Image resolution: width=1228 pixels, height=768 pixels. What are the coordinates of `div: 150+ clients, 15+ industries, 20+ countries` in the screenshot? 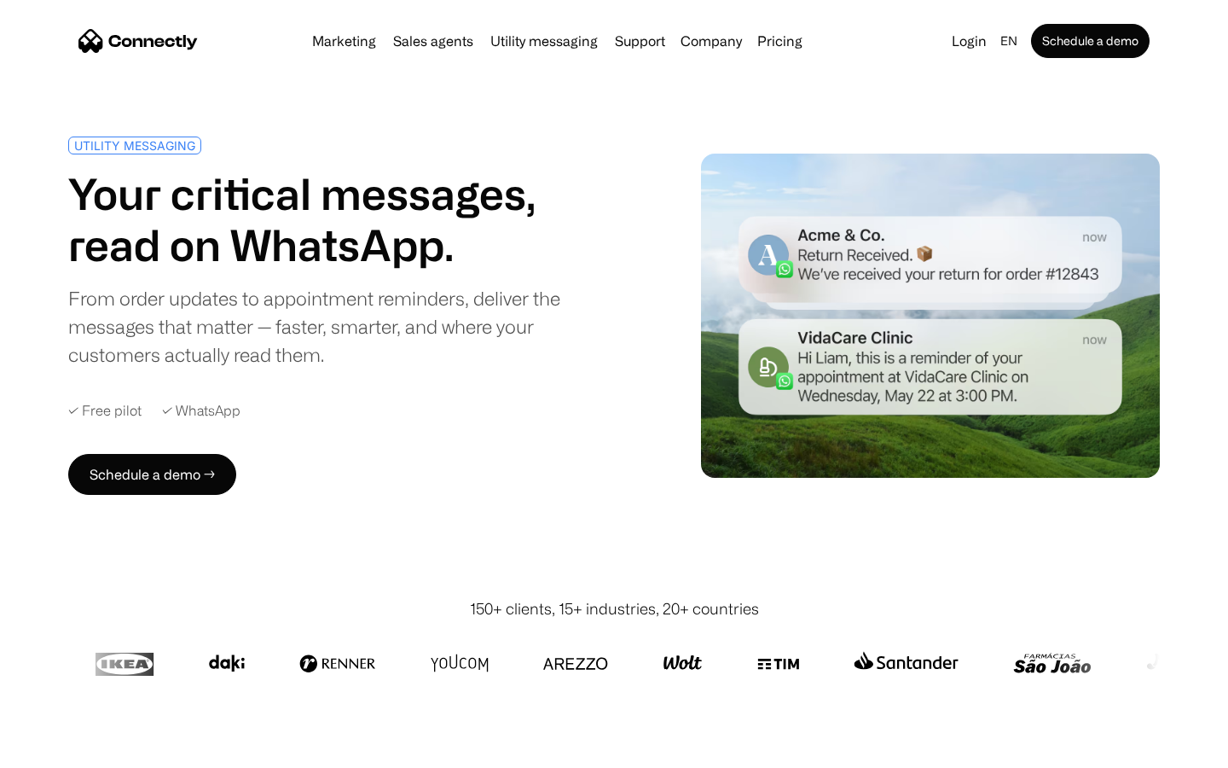 It's located at (614, 608).